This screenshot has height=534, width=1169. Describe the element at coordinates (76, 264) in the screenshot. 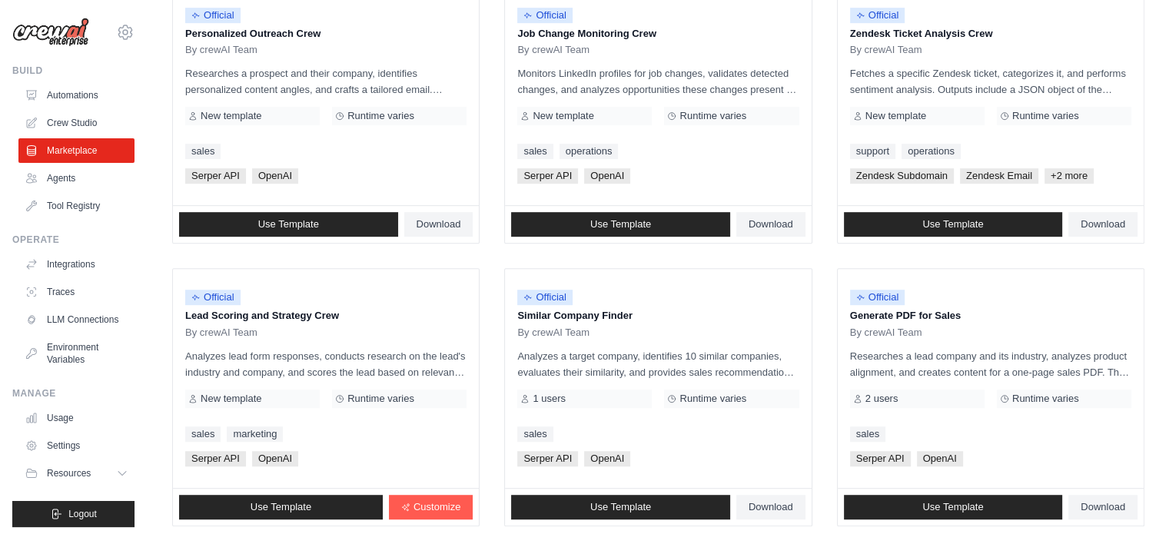

I see `a: Integrations` at that location.